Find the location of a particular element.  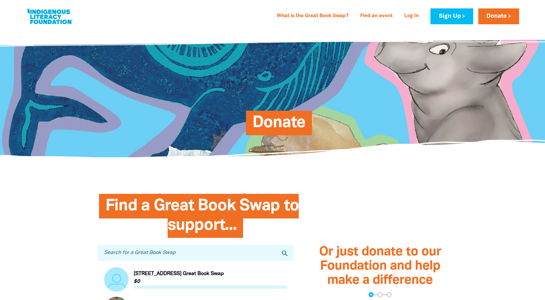

span: Donate is located at coordinates (279, 125).